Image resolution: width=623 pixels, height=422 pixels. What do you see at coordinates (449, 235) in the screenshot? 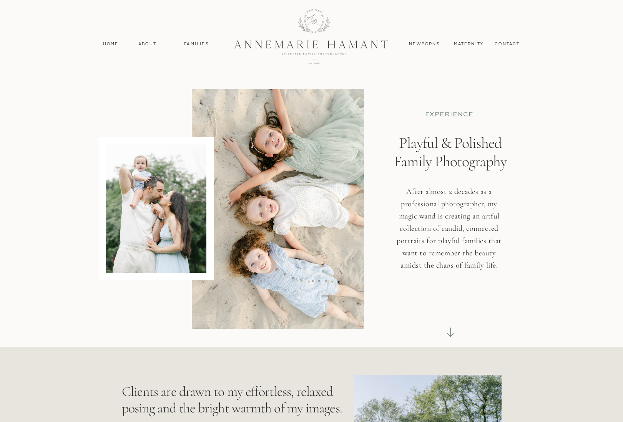
I see `h3: After almost 2 decades as a professional photographer, my magic wand is creating an artful collec...` at bounding box center [449, 235].